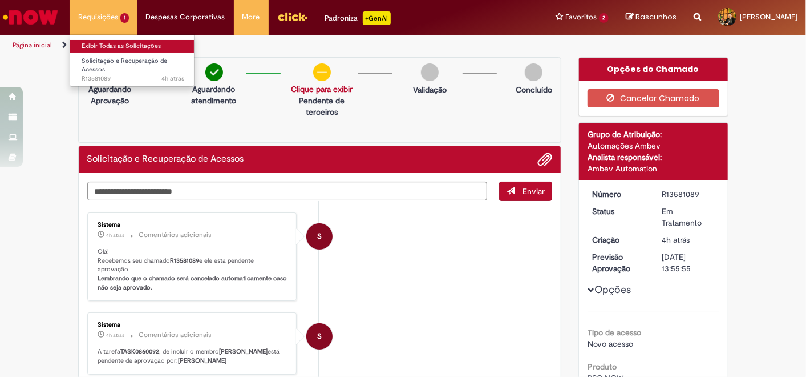  Describe the element at coordinates (269, 45) in the screenshot. I see `ul: Trilhas de página` at that location.